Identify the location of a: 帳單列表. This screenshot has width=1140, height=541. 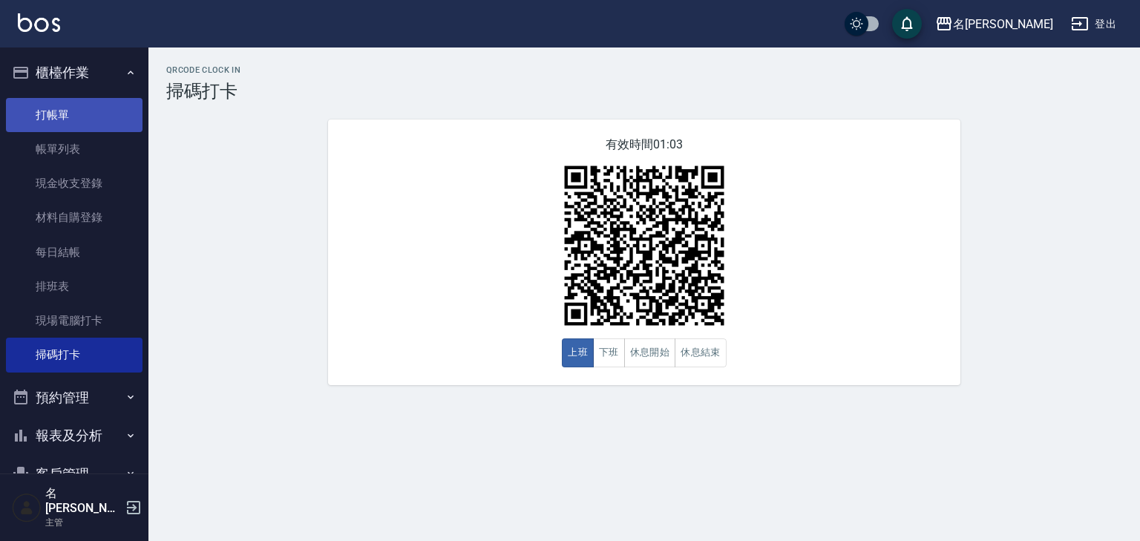
(74, 149).